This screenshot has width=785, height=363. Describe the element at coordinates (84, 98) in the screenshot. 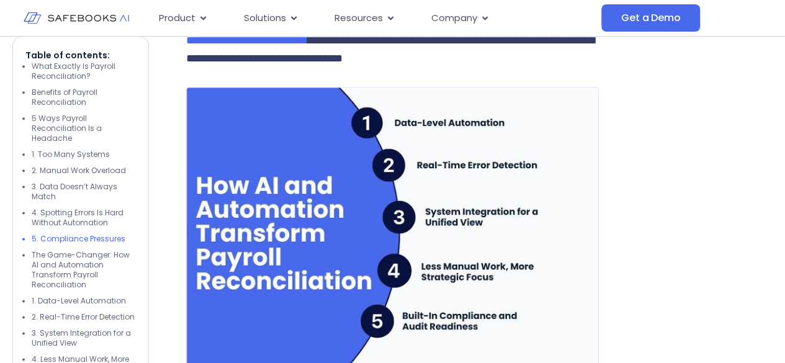

I see `li: Benefits of Payroll Reconciliation` at that location.